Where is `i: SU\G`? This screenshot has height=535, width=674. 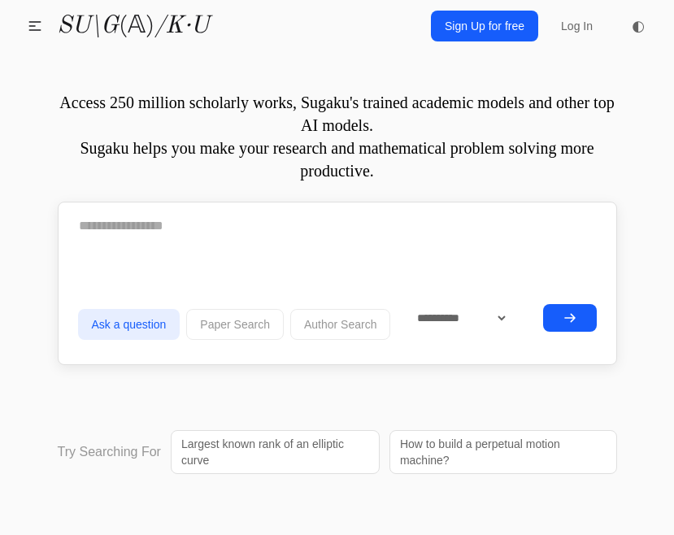 i: SU\G is located at coordinates (88, 26).